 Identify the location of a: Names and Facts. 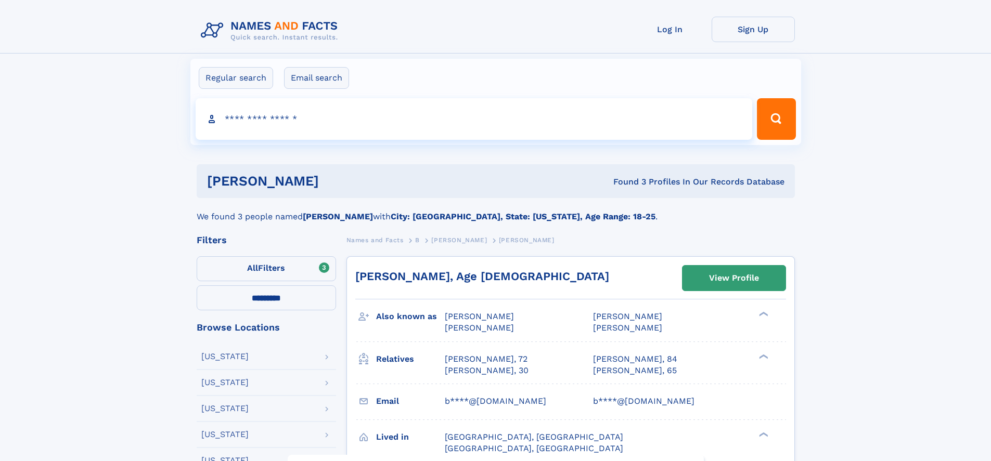
(375, 240).